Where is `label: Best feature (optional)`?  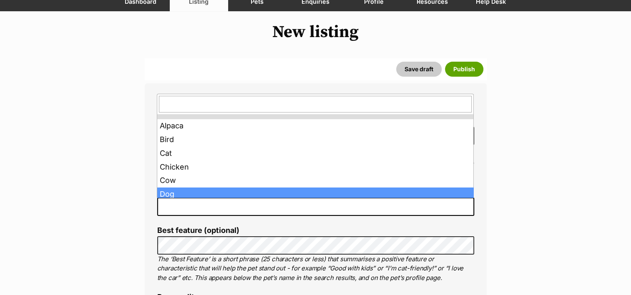 label: Best feature (optional) is located at coordinates (316, 231).